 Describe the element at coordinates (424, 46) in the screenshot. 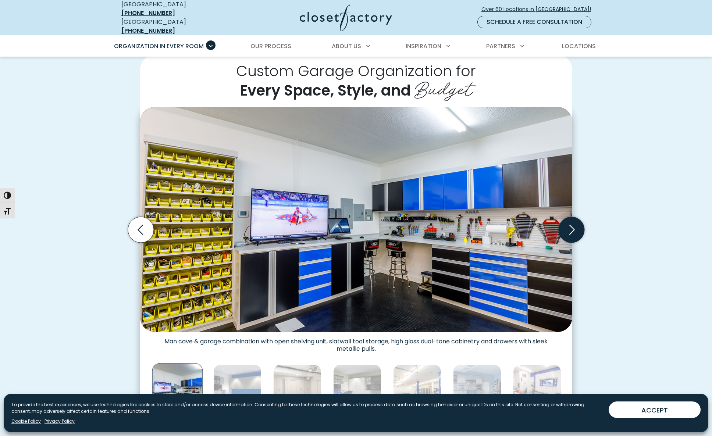

I see `span: Inspiration` at that location.